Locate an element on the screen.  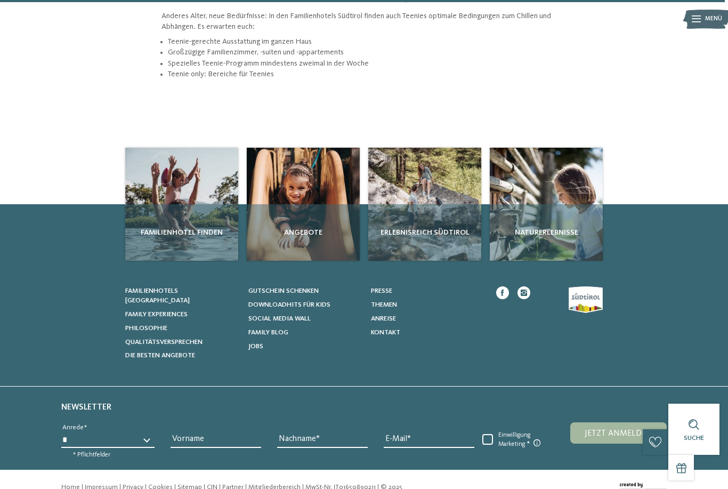
span: Family Blog is located at coordinates (268, 332).